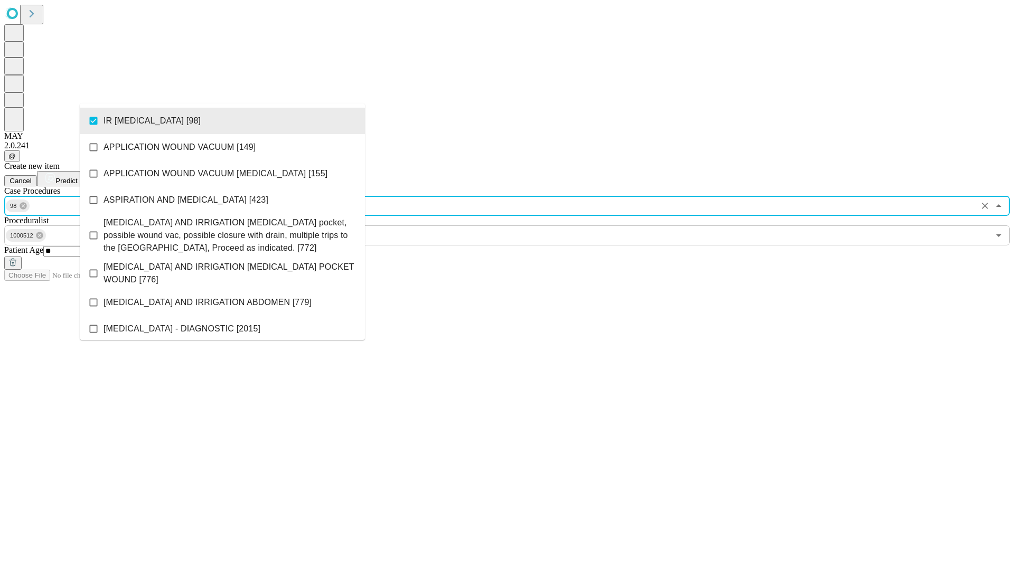 The width and height of the screenshot is (1014, 570). What do you see at coordinates (26, 236) in the screenshot?
I see `div: 1000512` at bounding box center [26, 236].